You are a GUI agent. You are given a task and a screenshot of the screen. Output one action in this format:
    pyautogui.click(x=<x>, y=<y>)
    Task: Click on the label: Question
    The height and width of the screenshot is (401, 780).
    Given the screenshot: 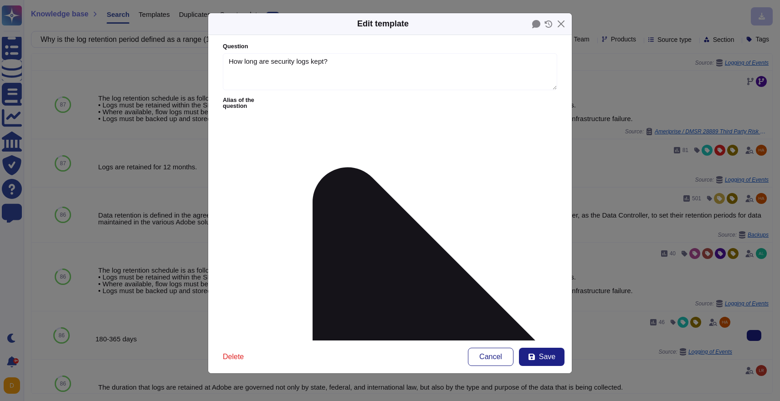 What is the action you would take?
    pyautogui.click(x=390, y=46)
    